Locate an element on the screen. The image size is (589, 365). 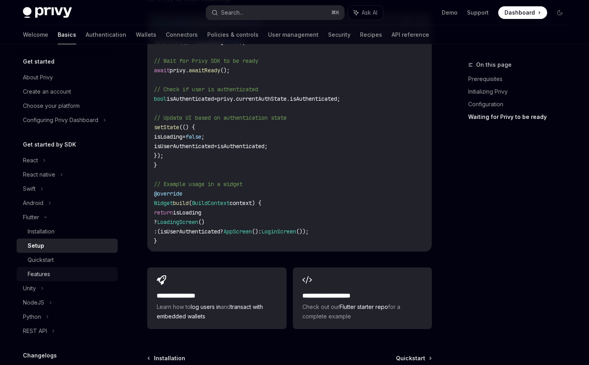
a: API reference is located at coordinates (410, 35).